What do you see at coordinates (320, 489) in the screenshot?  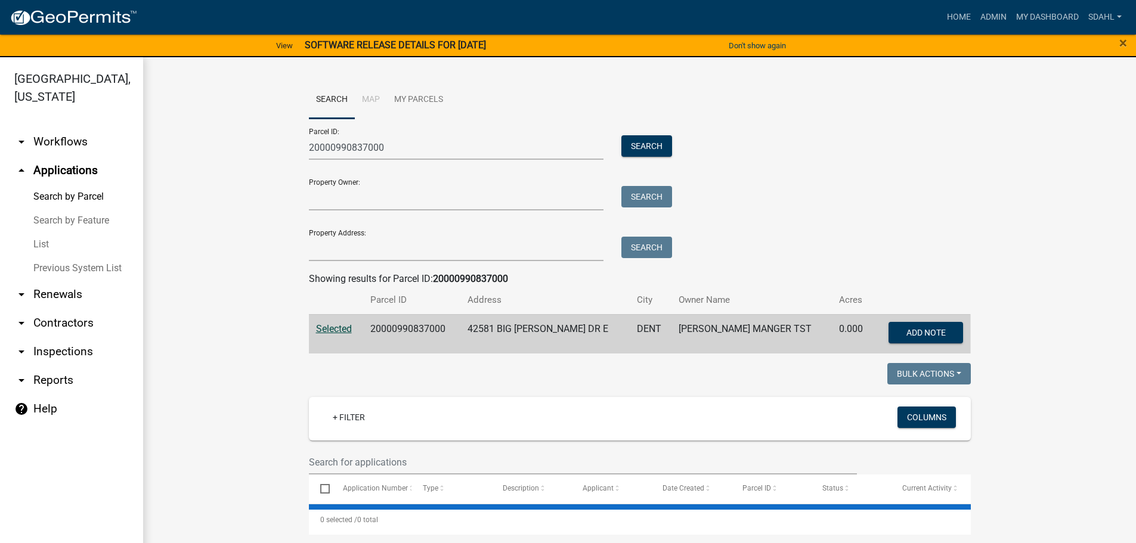 I see `datatable-header-cell: Select` at bounding box center [320, 489].